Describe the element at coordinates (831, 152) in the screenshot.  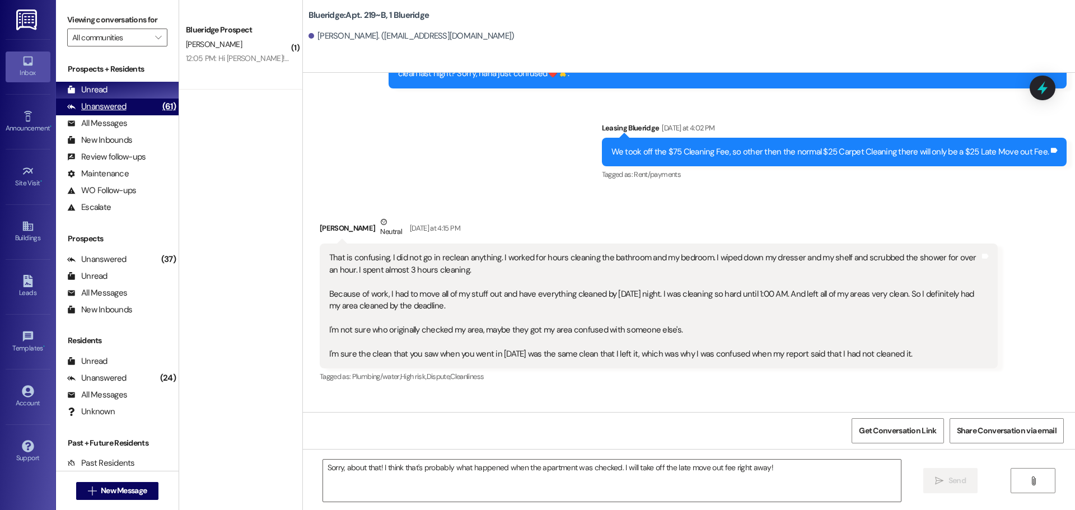
I see `div: We took off the $75 Cleaning Fee, so other then the normal $25 Carpet Cleaning there will only be...` at that location.